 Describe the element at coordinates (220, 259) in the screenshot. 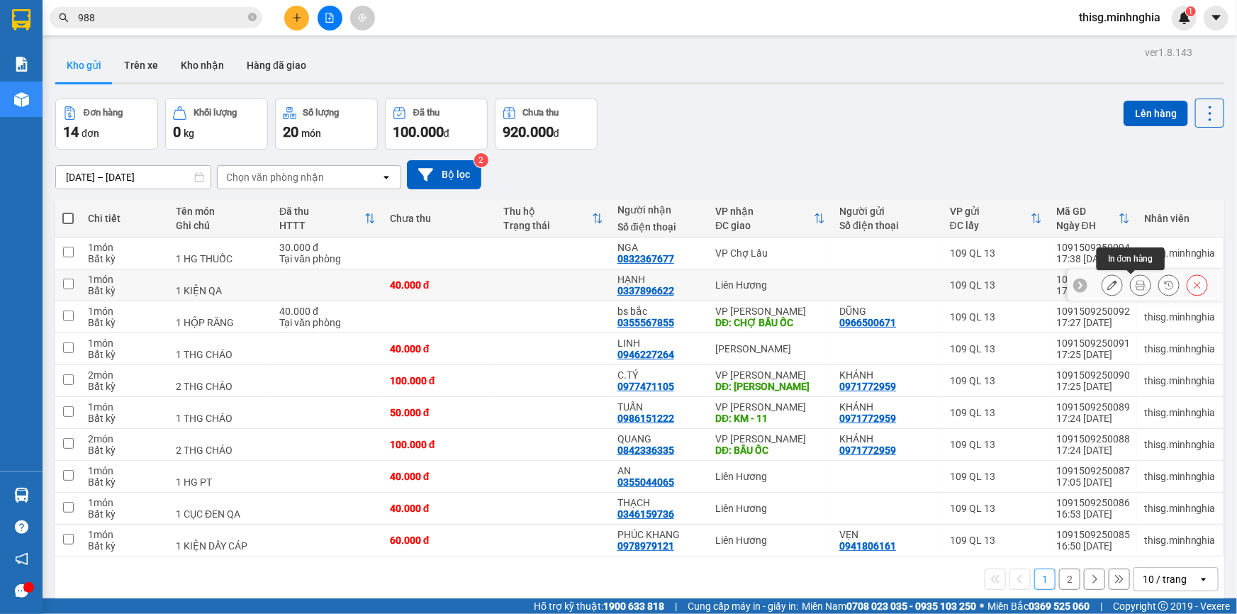

I see `div: 1 HG THUỐC` at that location.